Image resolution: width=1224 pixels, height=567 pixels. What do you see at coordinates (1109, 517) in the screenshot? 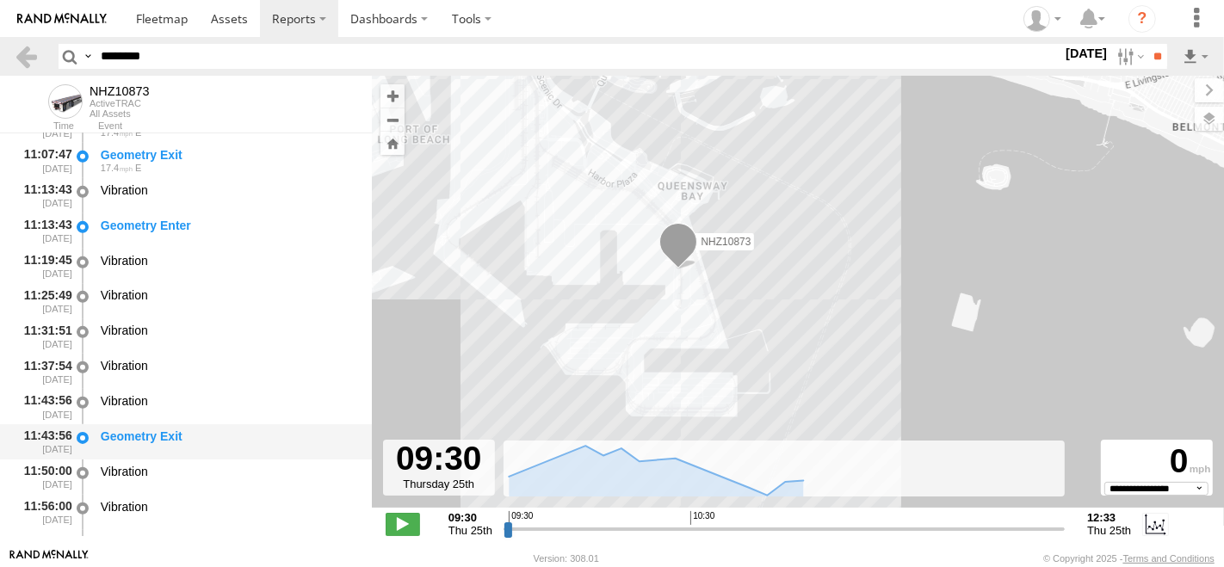
I see `strong: 12:33` at bounding box center [1109, 517].